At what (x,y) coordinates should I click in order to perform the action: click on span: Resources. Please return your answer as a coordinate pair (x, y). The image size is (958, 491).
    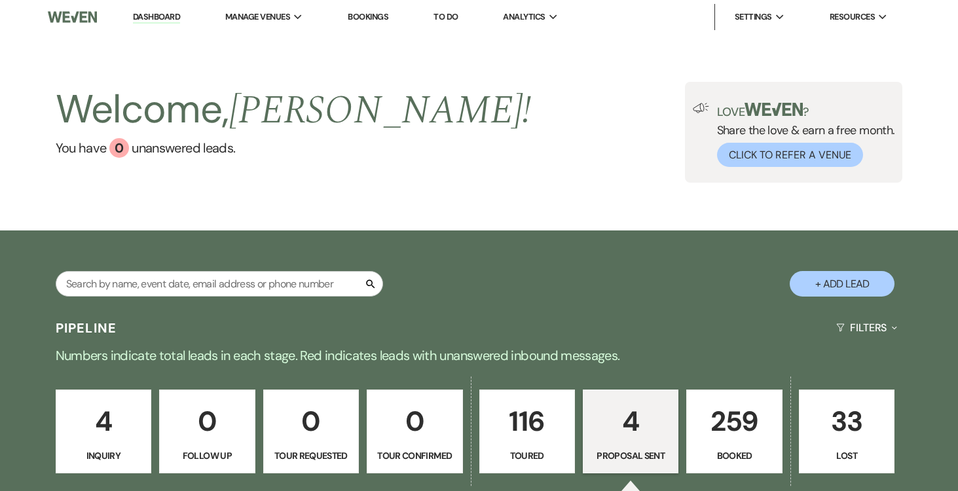
    Looking at the image, I should click on (852, 17).